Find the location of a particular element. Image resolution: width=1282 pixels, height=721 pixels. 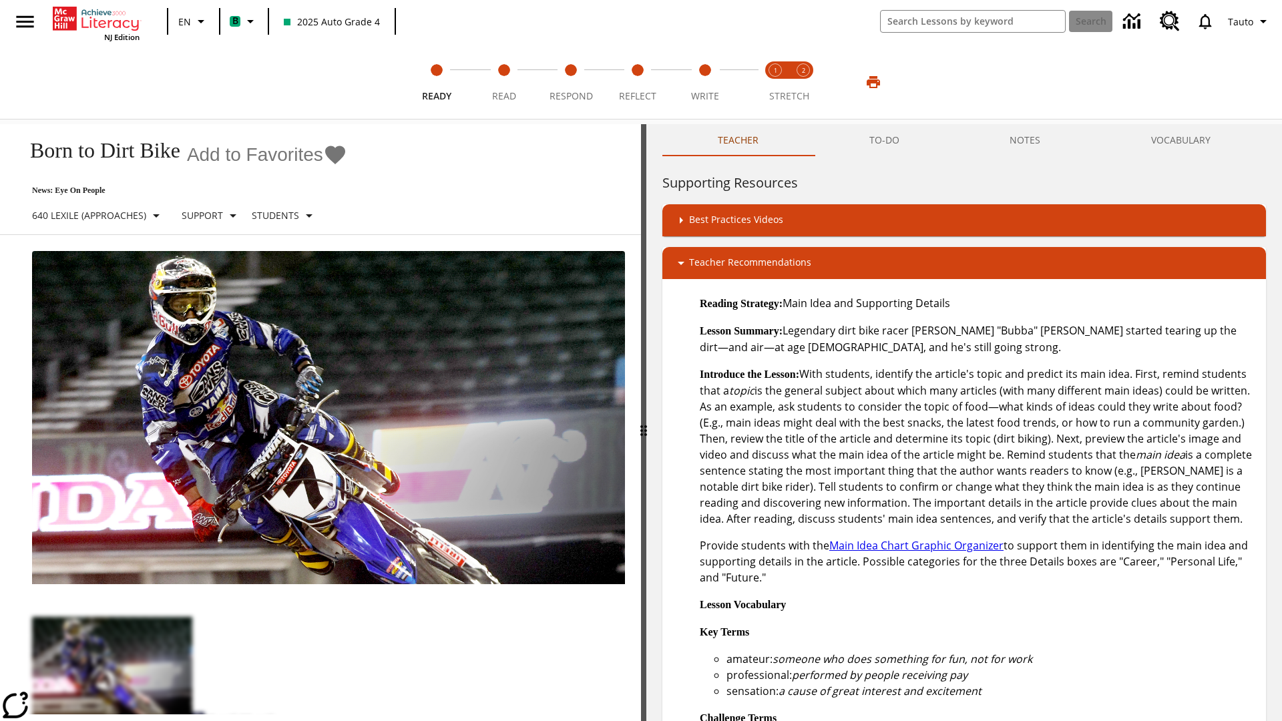

li: amateur: is located at coordinates (991, 659).